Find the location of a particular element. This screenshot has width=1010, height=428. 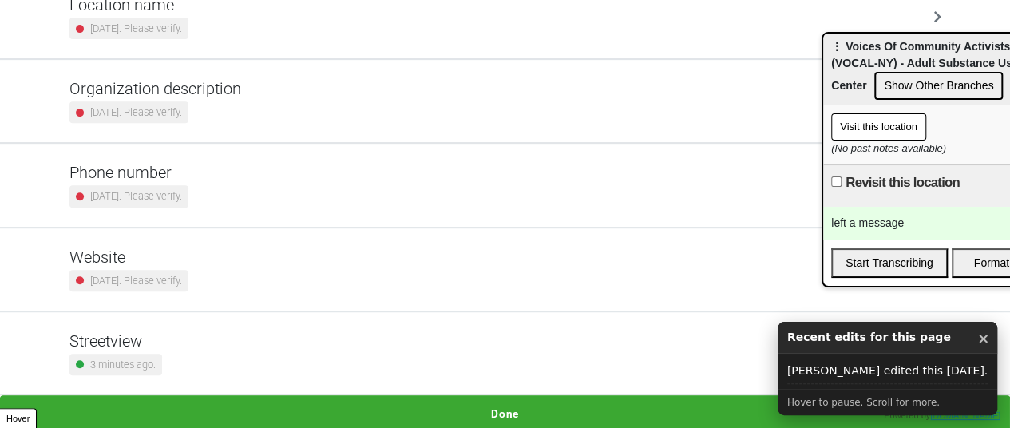

h5: Streetview is located at coordinates (116, 341).